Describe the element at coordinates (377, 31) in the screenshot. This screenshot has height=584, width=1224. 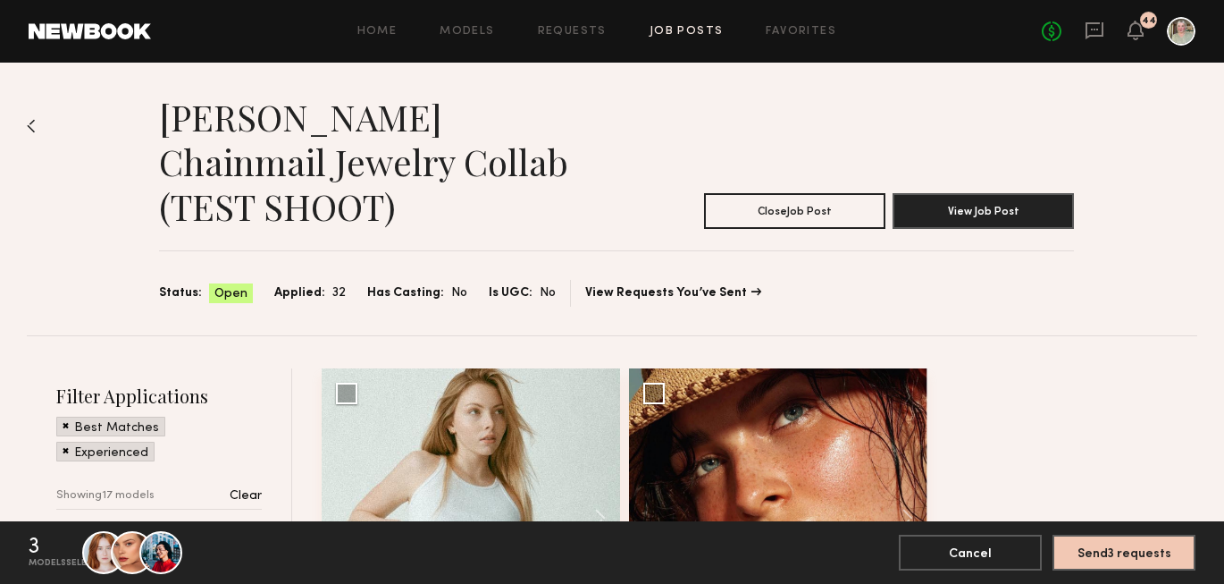
I see `a: Home` at that location.